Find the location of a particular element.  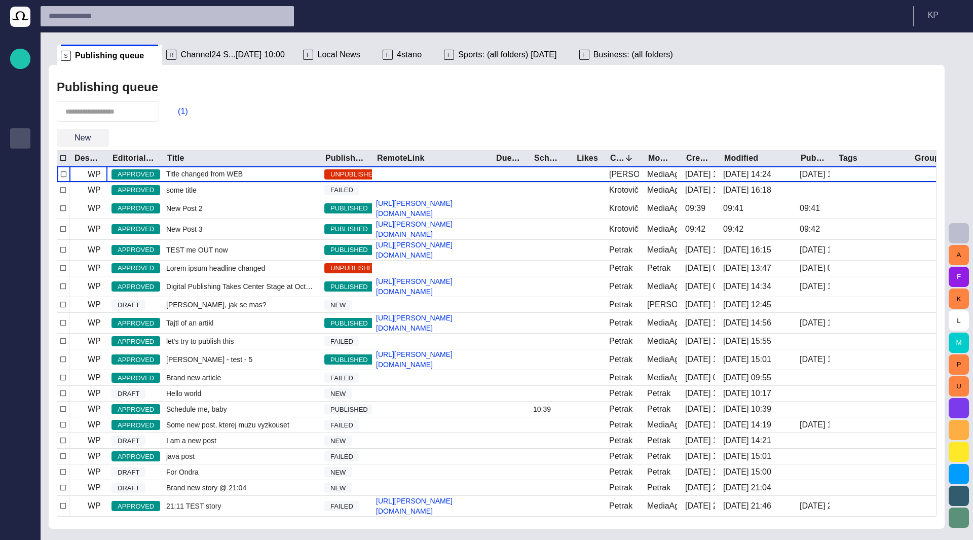

div: 9/5 15:52 is located at coordinates (700, 341).